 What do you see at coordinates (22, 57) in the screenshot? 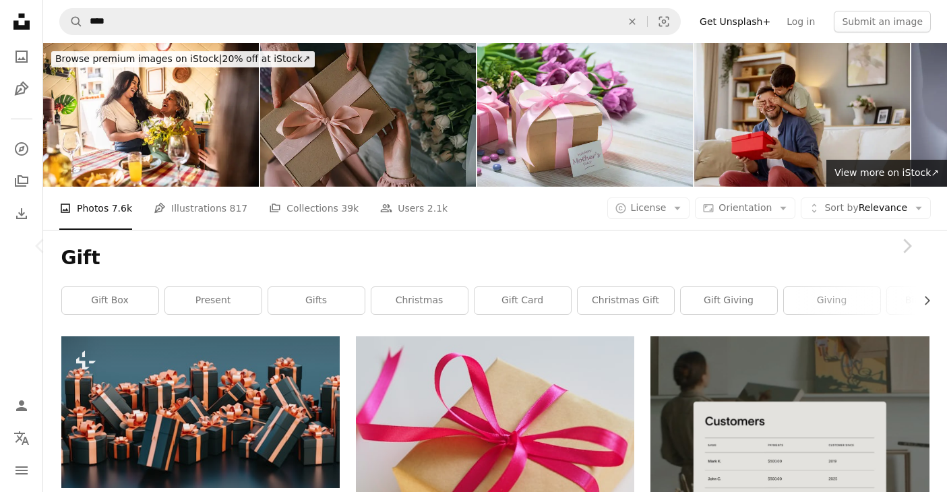
I see `a: Photos` at bounding box center [22, 57].